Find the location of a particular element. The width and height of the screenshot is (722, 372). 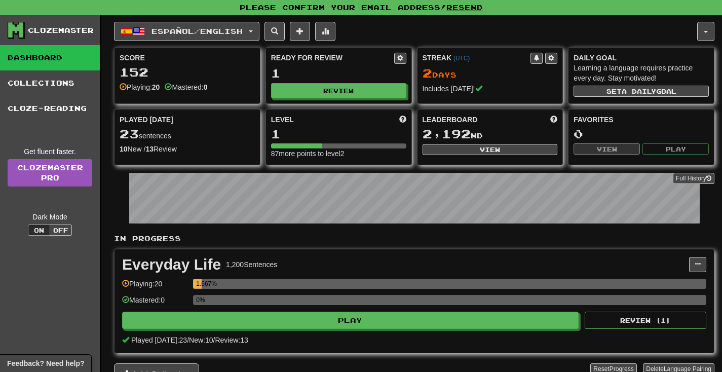

button: Review is located at coordinates (339, 91).